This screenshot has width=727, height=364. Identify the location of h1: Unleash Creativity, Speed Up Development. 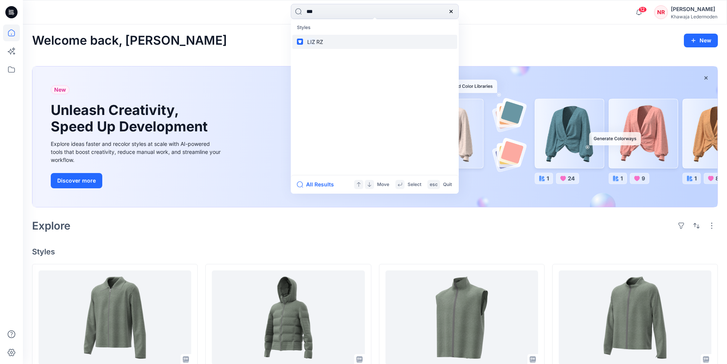
(131, 118).